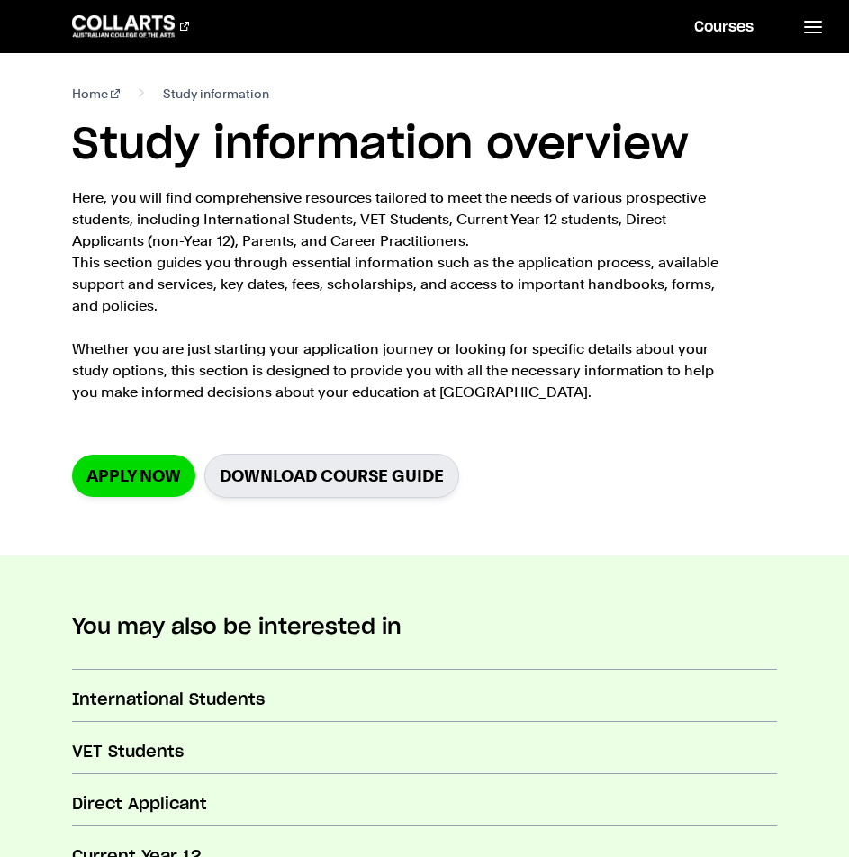 The width and height of the screenshot is (849, 857). What do you see at coordinates (216, 94) in the screenshot?
I see `span: Study information` at bounding box center [216, 94].